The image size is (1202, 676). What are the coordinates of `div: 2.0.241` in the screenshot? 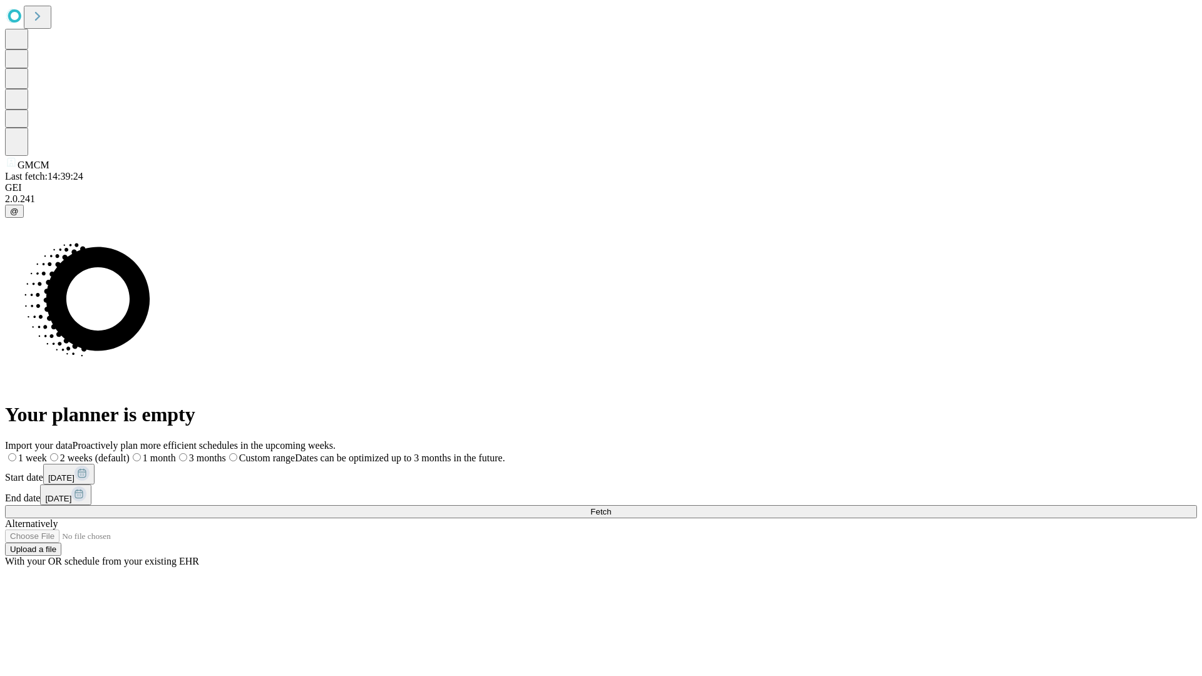 It's located at (601, 199).